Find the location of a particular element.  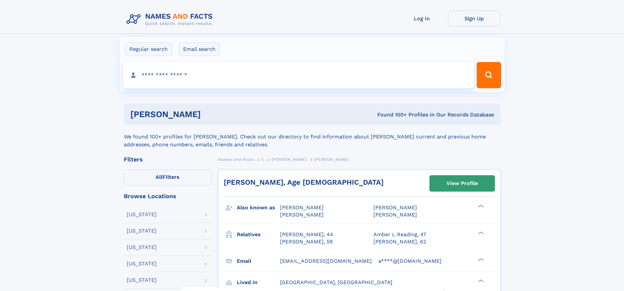

span: C is located at coordinates (263, 159).